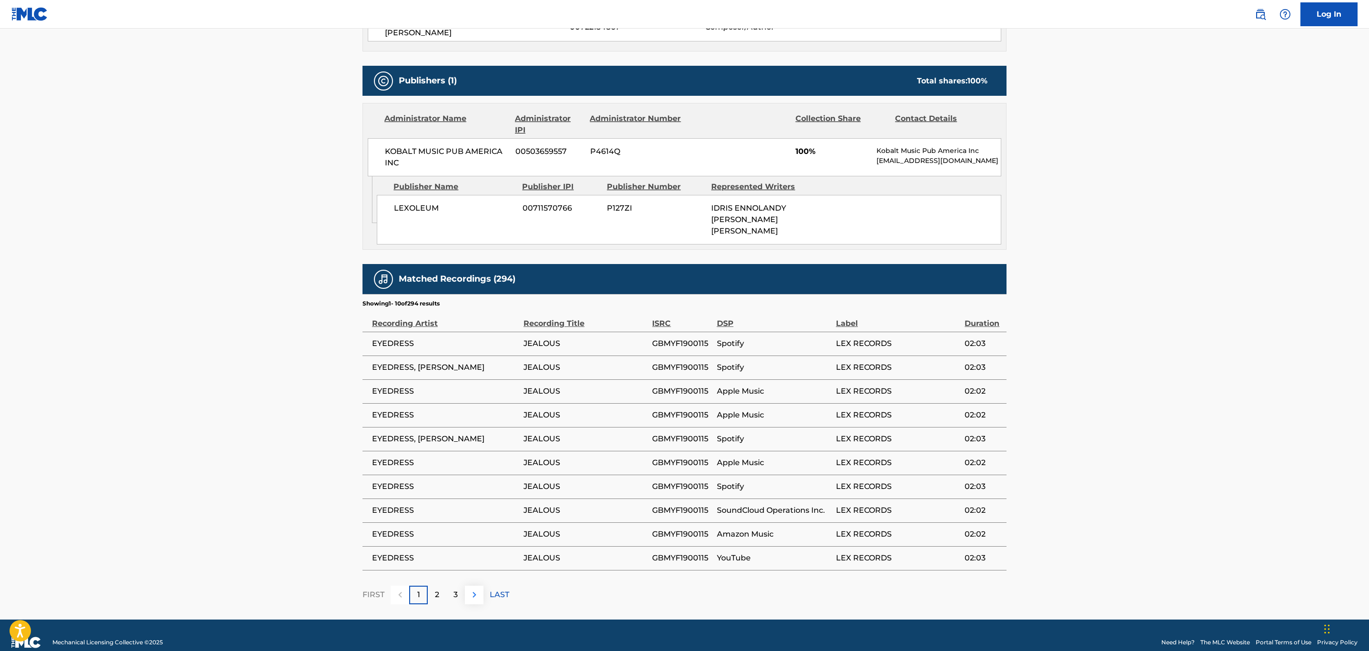 This screenshot has width=1369, height=651. What do you see at coordinates (1285, 14) in the screenshot?
I see `div: Help` at bounding box center [1285, 14].